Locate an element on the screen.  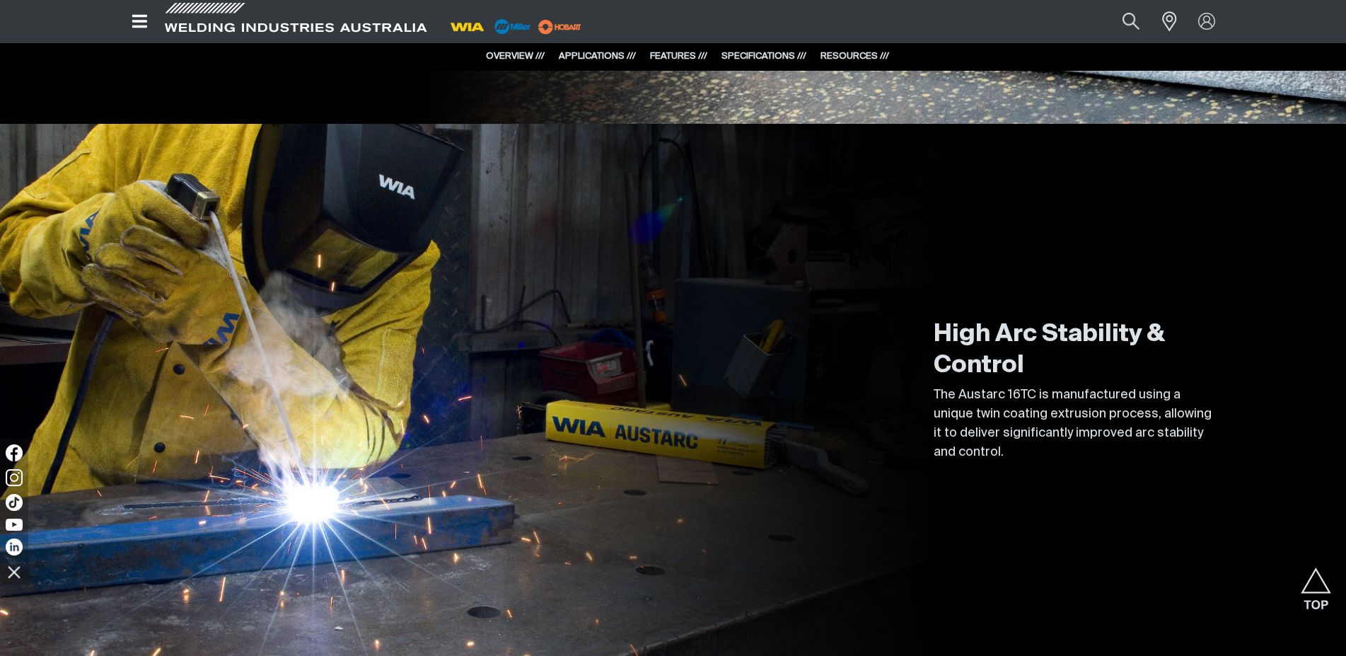
a: SPECIFICATIONS /// is located at coordinates (764, 56).